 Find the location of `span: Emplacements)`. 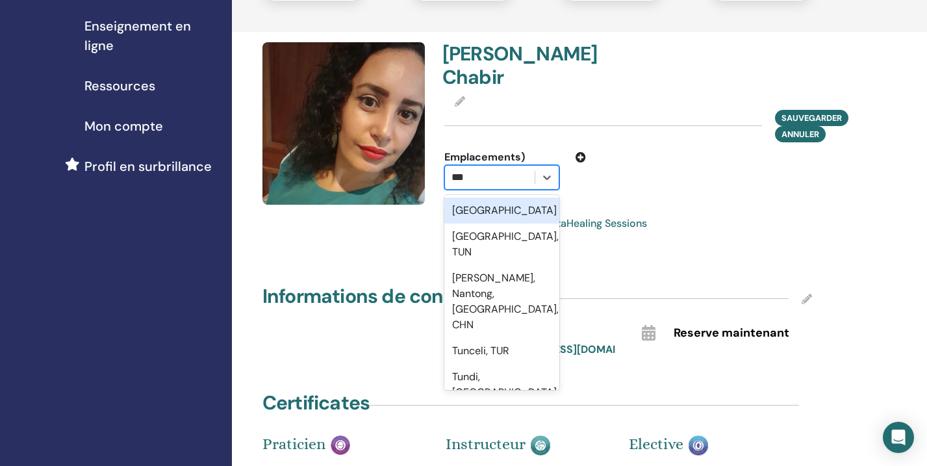

span: Emplacements) is located at coordinates (485, 157).